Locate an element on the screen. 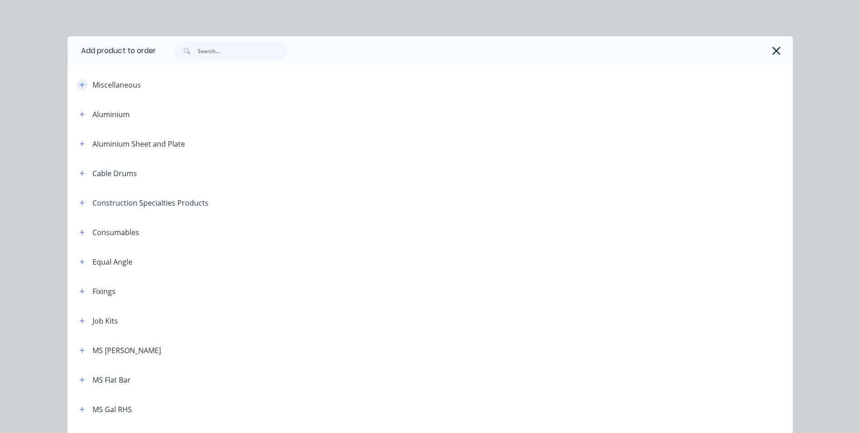 The width and height of the screenshot is (860, 433). div: MS Gal RHS is located at coordinates (112, 409).